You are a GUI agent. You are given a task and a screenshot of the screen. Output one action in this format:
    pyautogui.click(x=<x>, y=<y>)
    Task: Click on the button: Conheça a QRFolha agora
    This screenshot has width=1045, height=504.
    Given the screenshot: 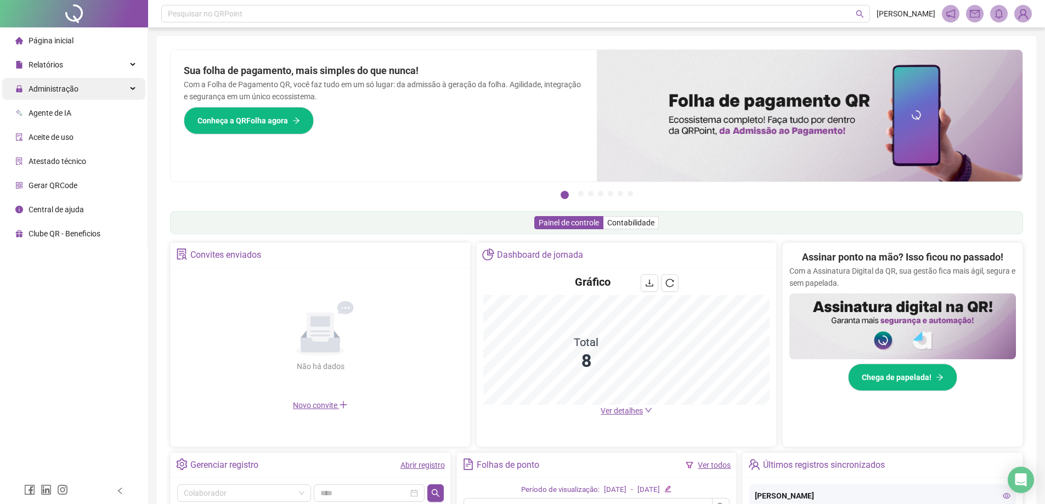 What is the action you would take?
    pyautogui.click(x=248, y=121)
    